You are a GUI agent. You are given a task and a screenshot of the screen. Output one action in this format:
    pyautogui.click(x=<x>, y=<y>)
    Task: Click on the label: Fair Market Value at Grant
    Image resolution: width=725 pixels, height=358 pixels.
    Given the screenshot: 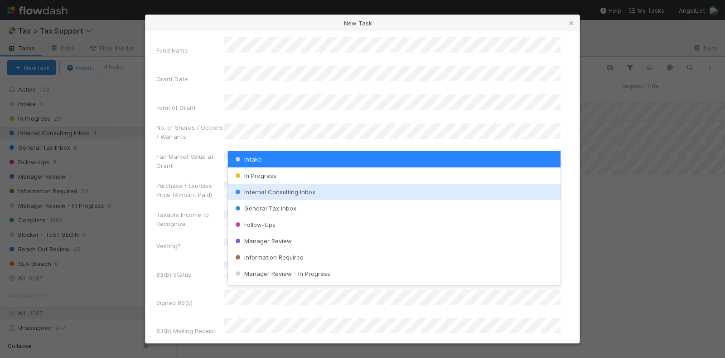 What is the action you would take?
    pyautogui.click(x=190, y=161)
    